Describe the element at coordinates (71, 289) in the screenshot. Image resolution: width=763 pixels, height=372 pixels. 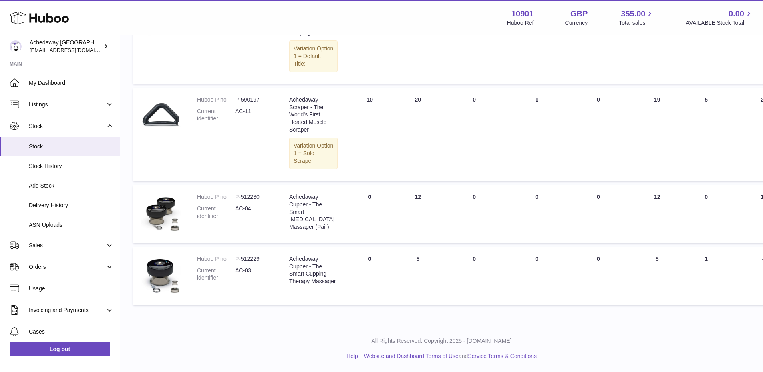
I see `span: Usage` at that location.